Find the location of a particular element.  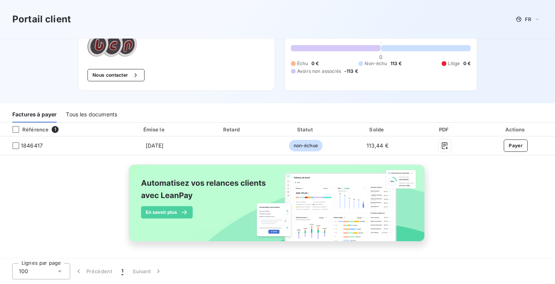

span: Avoirs non associés is located at coordinates (319, 71).